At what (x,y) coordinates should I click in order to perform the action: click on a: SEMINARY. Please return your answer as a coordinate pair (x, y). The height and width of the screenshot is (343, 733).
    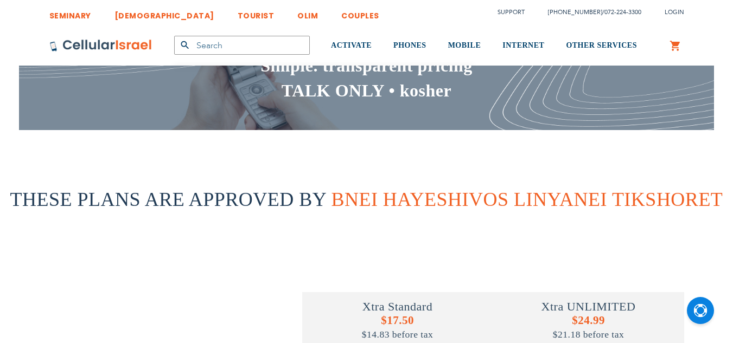
    Looking at the image, I should click on (70, 12).